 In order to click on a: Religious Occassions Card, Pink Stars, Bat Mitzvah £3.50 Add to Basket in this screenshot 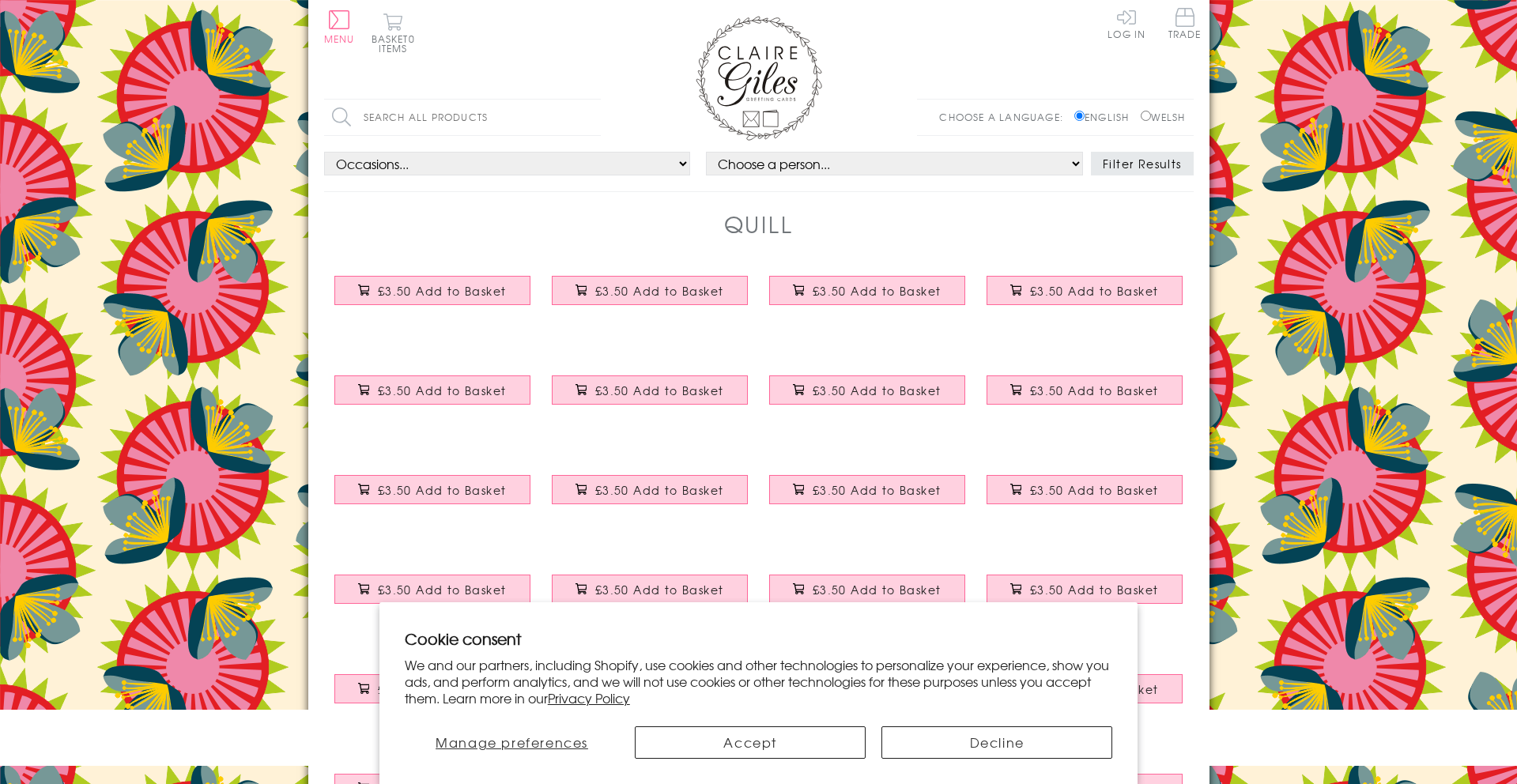, I will do `click(433, 398)`.